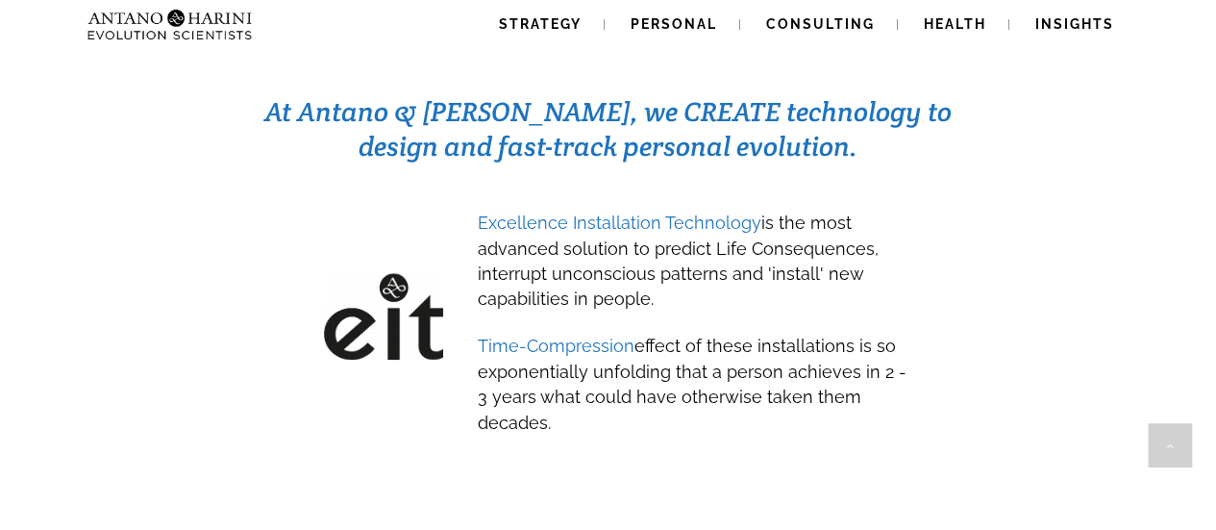 The image size is (1216, 530). Describe the element at coordinates (954, 24) in the screenshot. I see `span: Health` at that location.